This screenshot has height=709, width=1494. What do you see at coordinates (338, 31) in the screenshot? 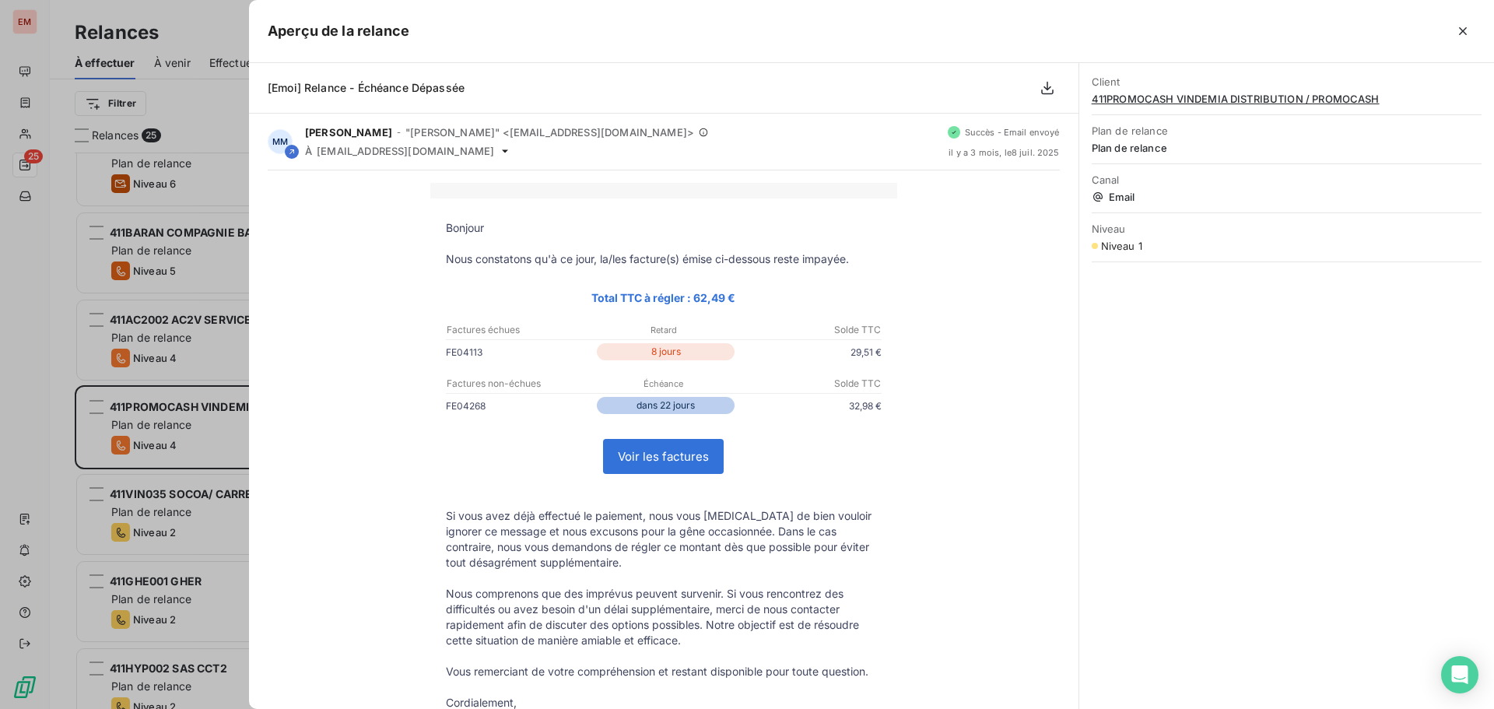
I see `h5: Aperçu de la relance` at bounding box center [338, 31].